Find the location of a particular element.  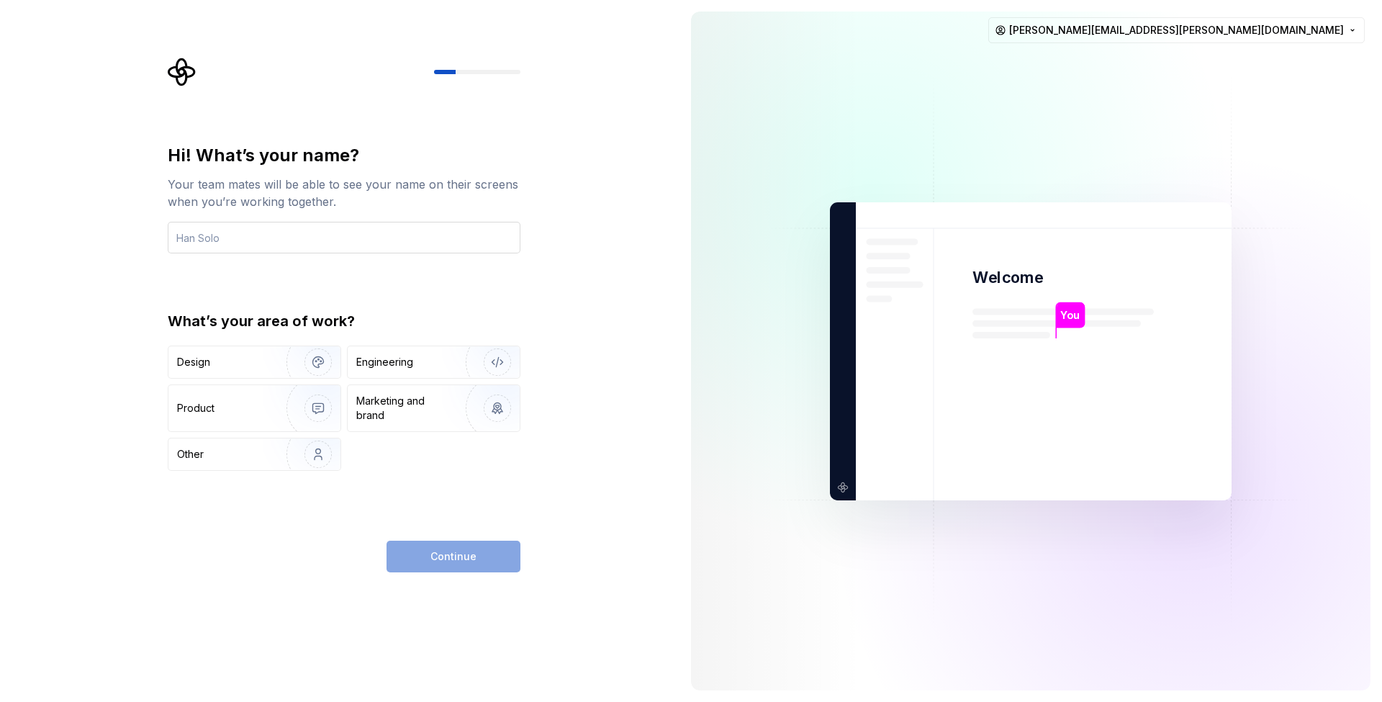

div: What’s your area of work? is located at coordinates (344, 321).